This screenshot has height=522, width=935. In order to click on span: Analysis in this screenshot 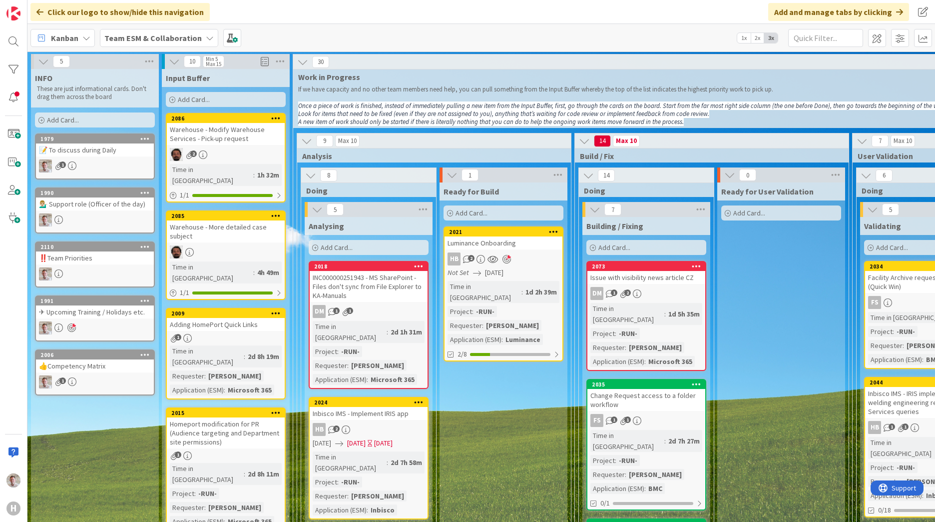, I will do `click(430, 156)`.